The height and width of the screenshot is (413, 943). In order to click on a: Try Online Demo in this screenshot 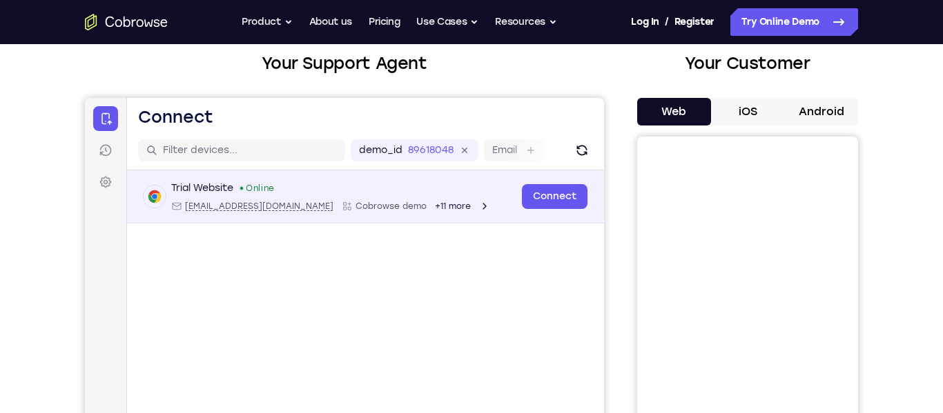, I will do `click(794, 22)`.